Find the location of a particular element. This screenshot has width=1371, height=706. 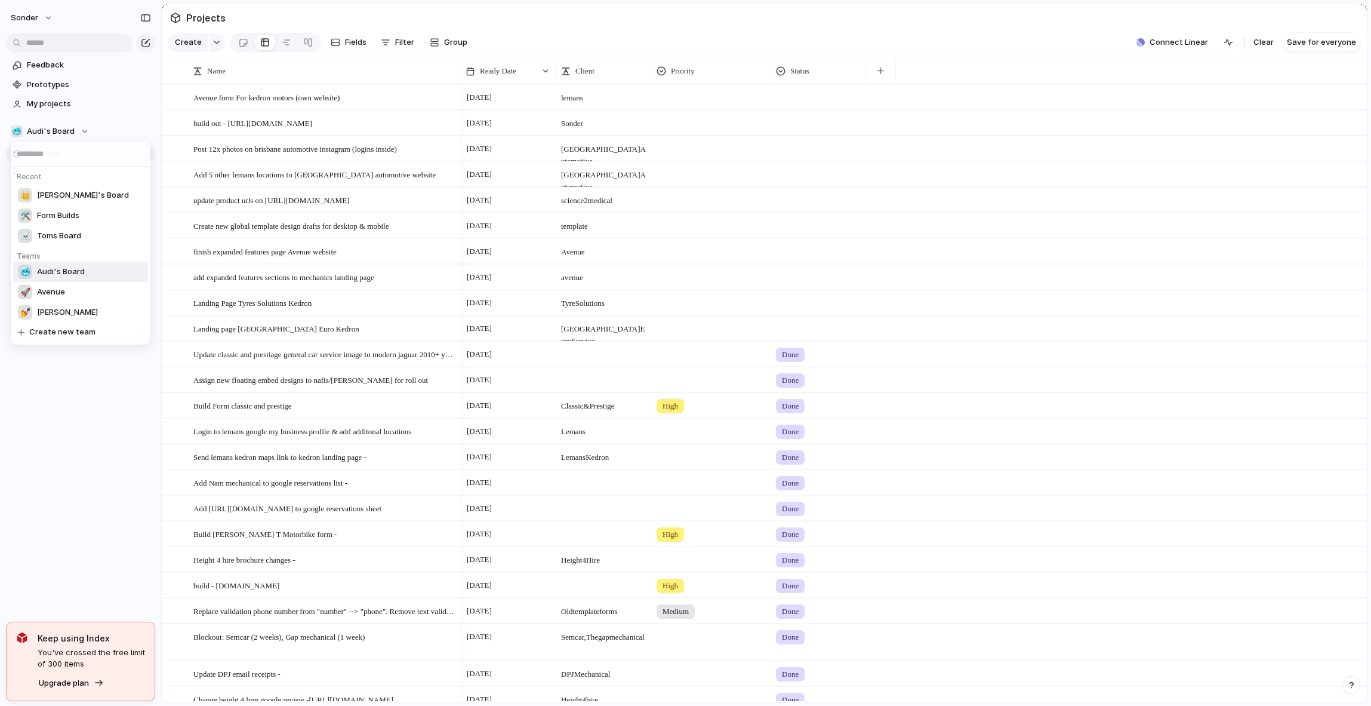

span: Form Builds is located at coordinates (58, 215).